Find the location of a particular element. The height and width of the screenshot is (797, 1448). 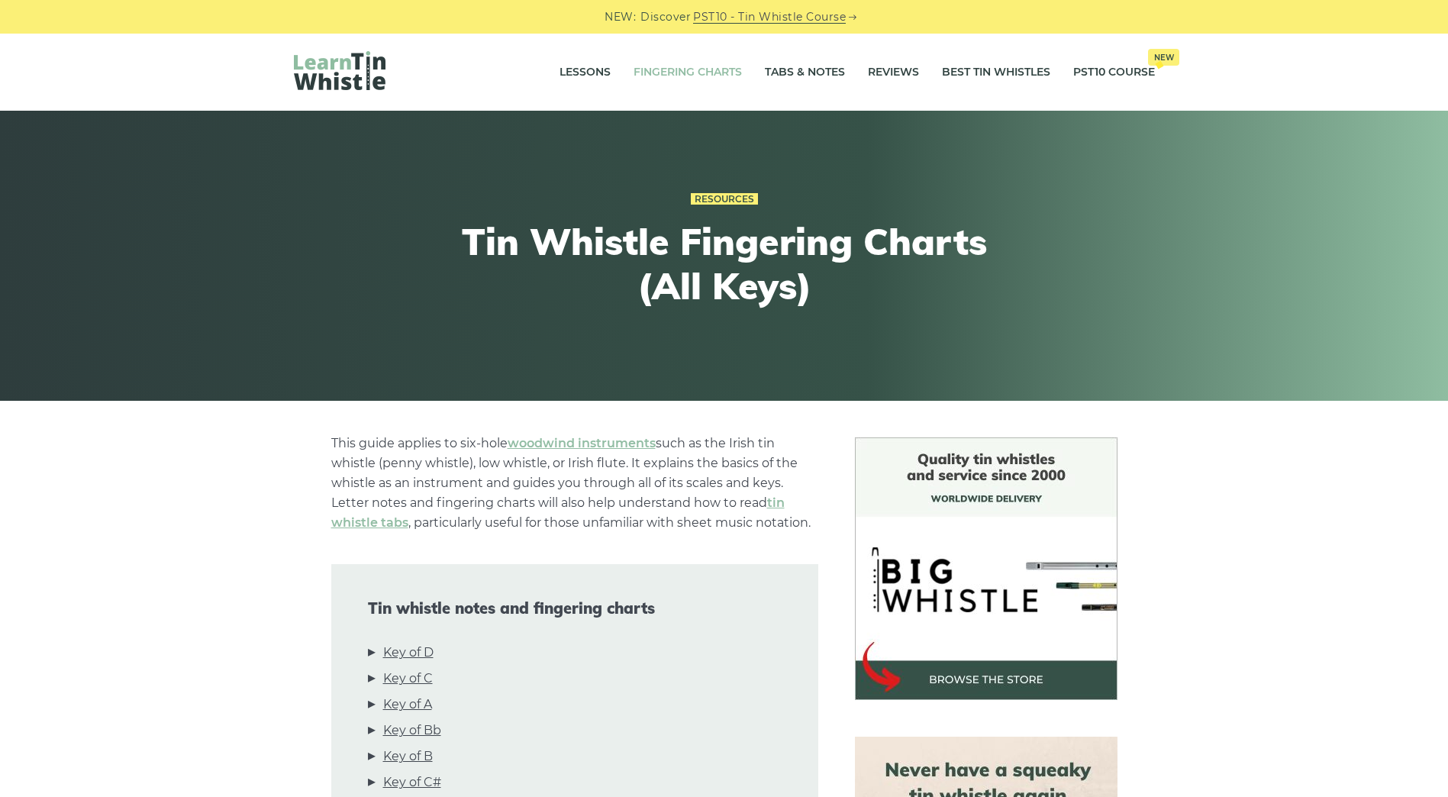

a: Key of B is located at coordinates (408, 756).